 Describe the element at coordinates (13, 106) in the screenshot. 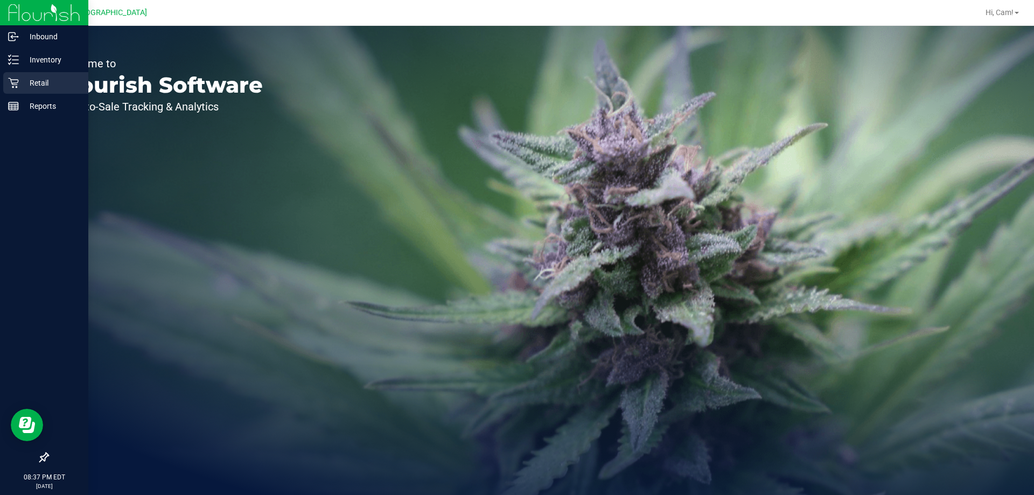

I see `inline-svg: Reports` at that location.